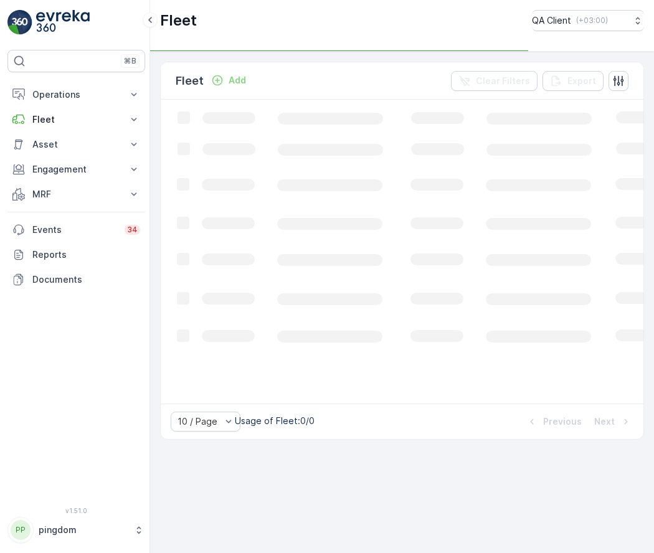 Image resolution: width=654 pixels, height=553 pixels. What do you see at coordinates (275, 421) in the screenshot?
I see `p: Usage of Fleet : 0/0` at bounding box center [275, 421].